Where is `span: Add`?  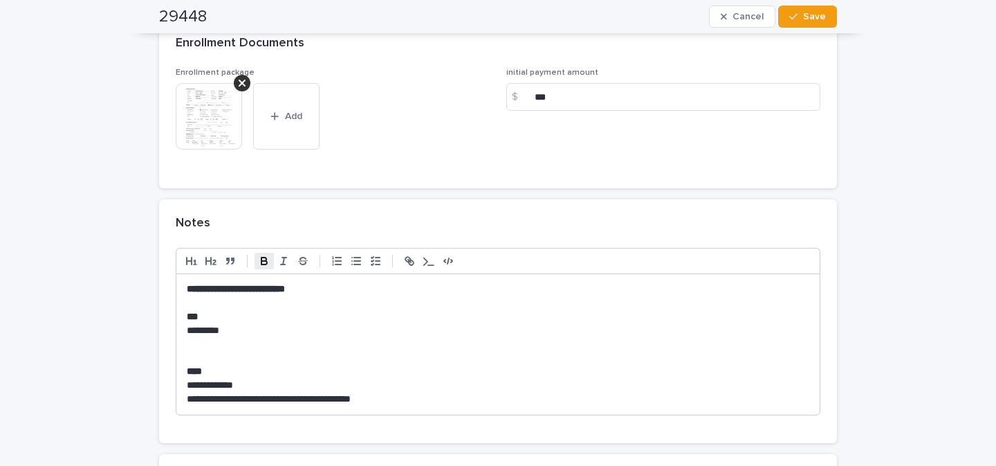 span: Add is located at coordinates (293, 116).